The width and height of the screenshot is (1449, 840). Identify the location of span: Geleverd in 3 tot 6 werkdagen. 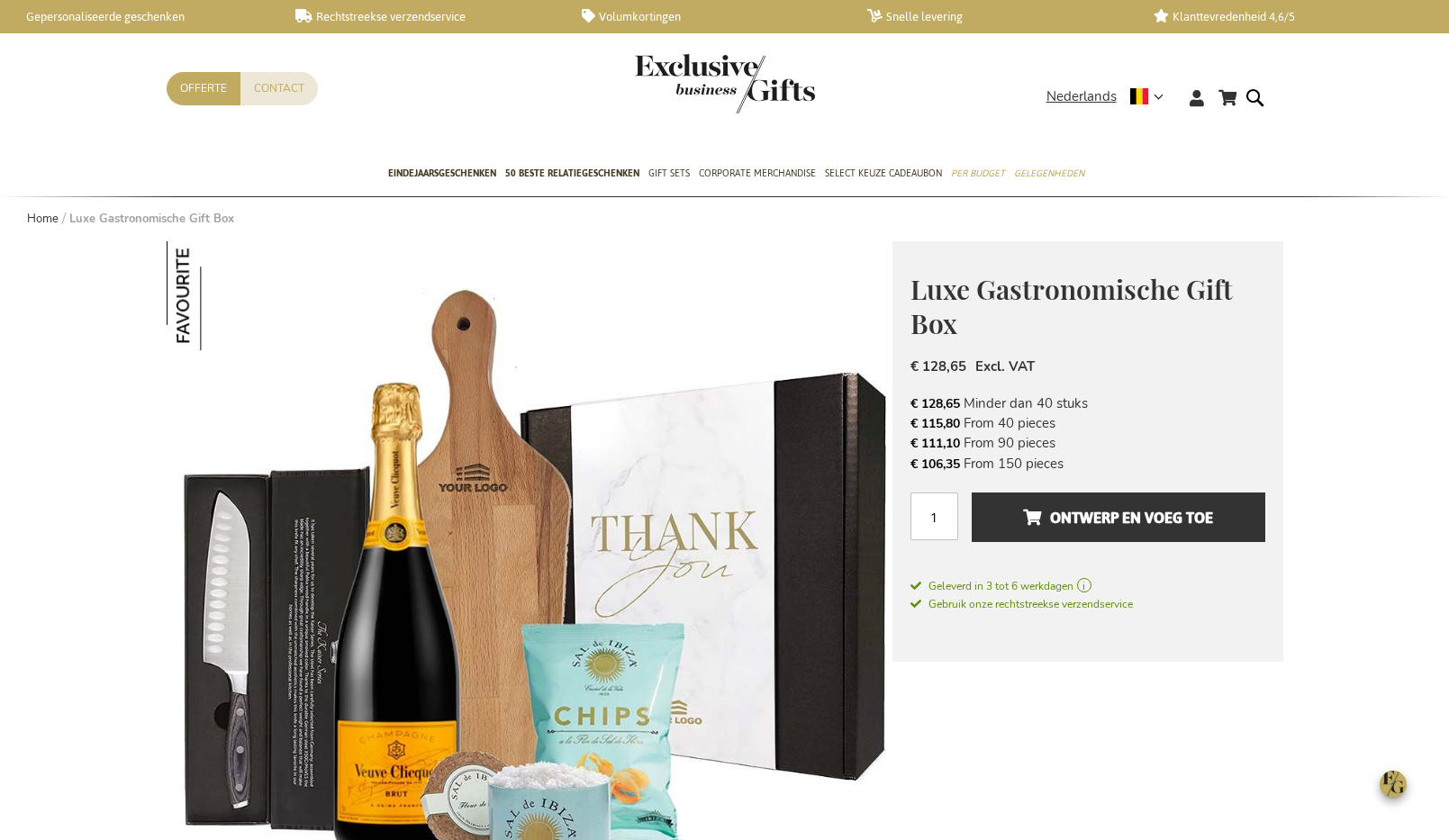
(1087, 586).